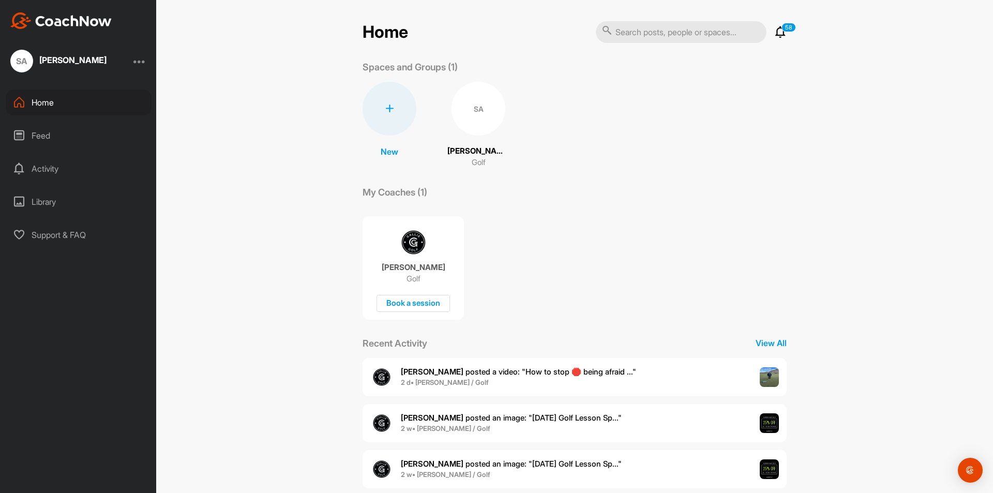 This screenshot has height=493, width=993. I want to click on p: Spaces and Groups (1), so click(410, 67).